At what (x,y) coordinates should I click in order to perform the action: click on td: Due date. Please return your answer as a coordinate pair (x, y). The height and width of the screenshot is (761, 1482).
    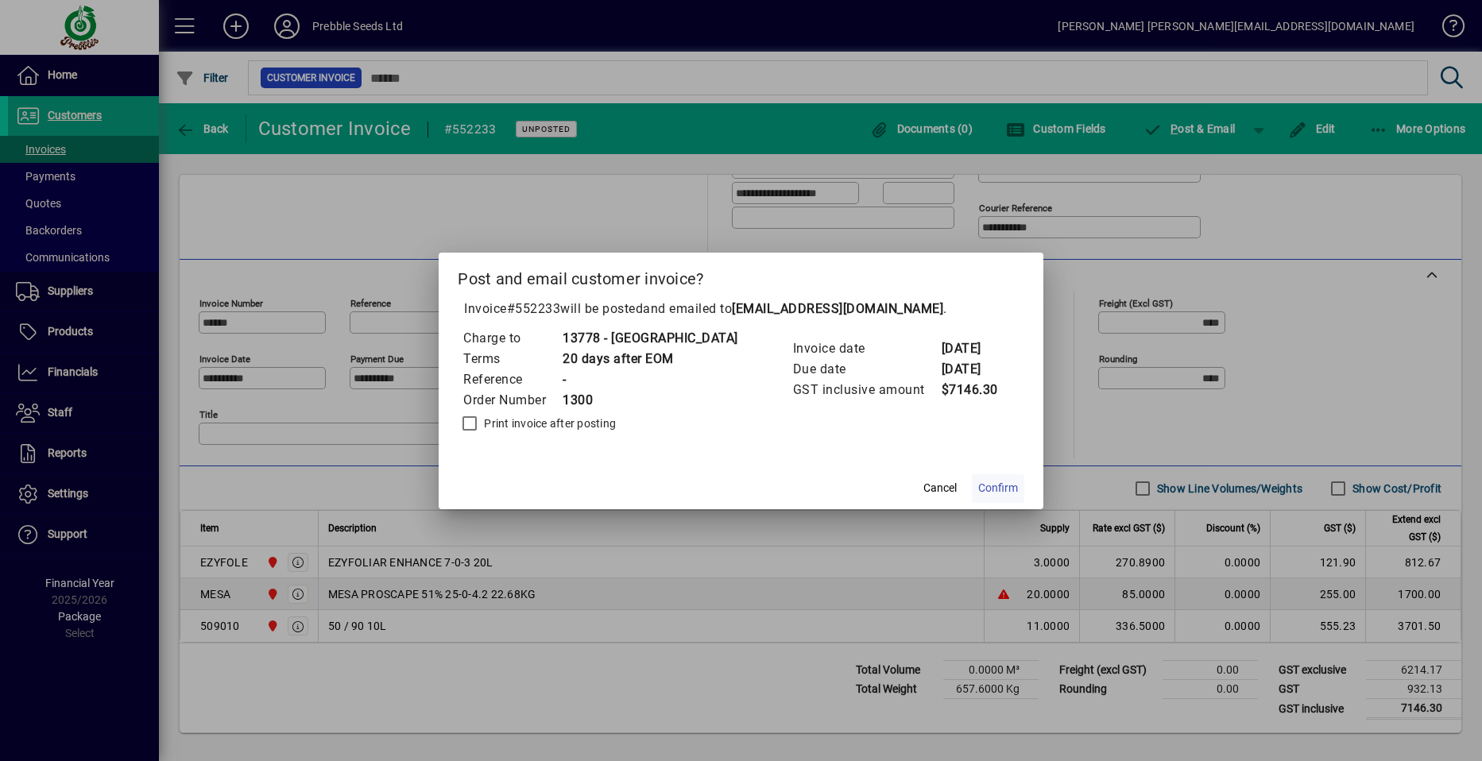
    Looking at the image, I should click on (866, 369).